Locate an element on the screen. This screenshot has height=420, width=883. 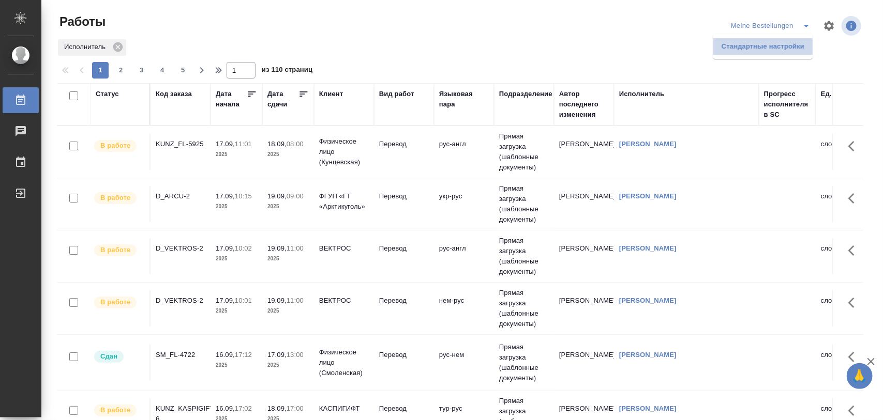
div: Ед. изм is located at coordinates (833, 94).